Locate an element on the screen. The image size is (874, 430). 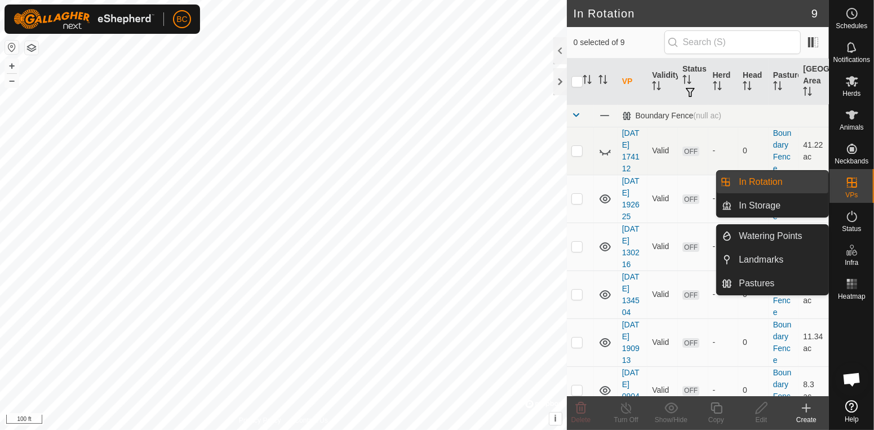
a: Privacy Policy is located at coordinates (260, 420).